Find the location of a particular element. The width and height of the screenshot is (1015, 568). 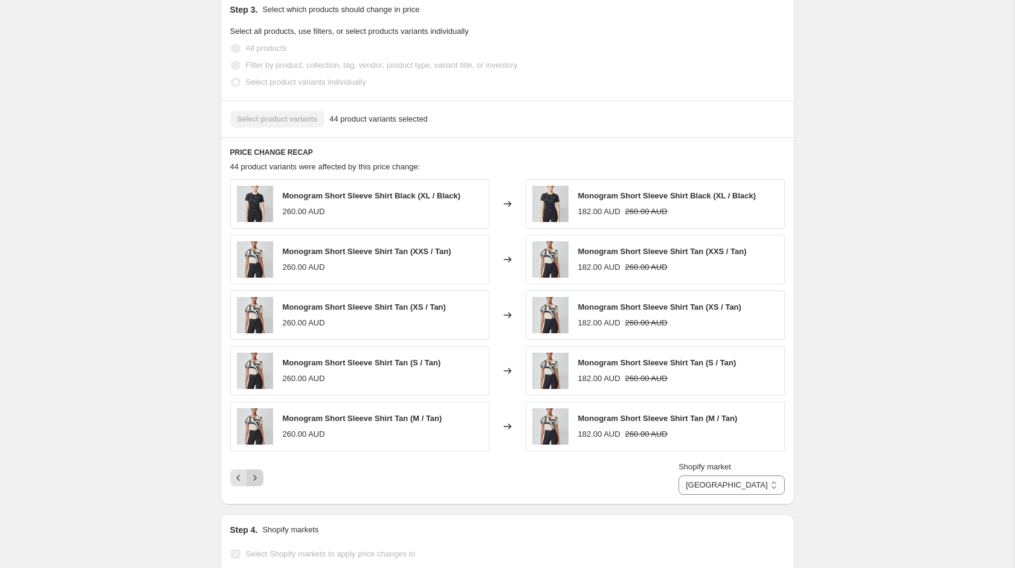

span: Select Shopify markets to apply price changes to is located at coordinates (331, 553).